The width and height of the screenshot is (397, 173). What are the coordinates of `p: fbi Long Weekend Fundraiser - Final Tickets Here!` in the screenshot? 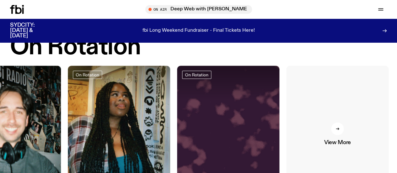 It's located at (199, 31).